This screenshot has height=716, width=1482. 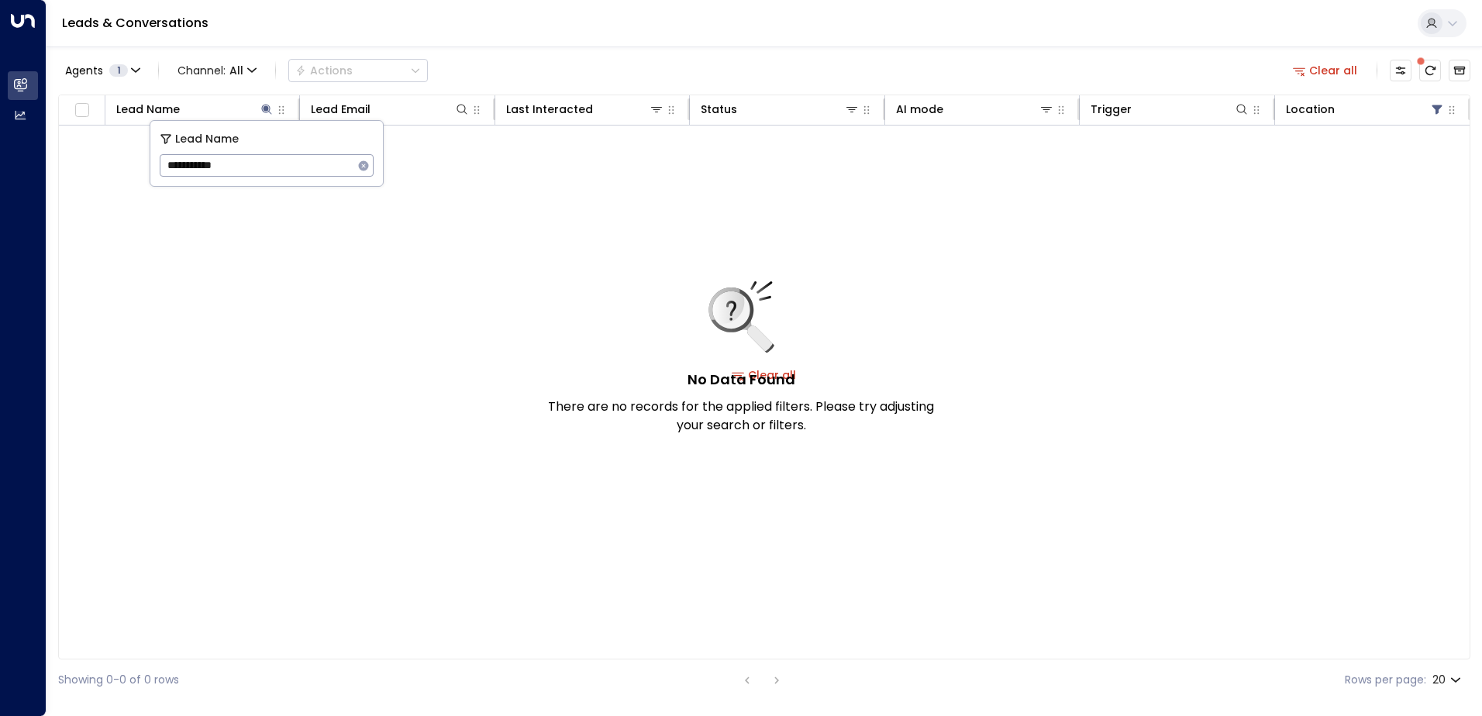 I want to click on span: There are new threads available. Refresh the grid to view the latest updates., so click(x=1431, y=71).